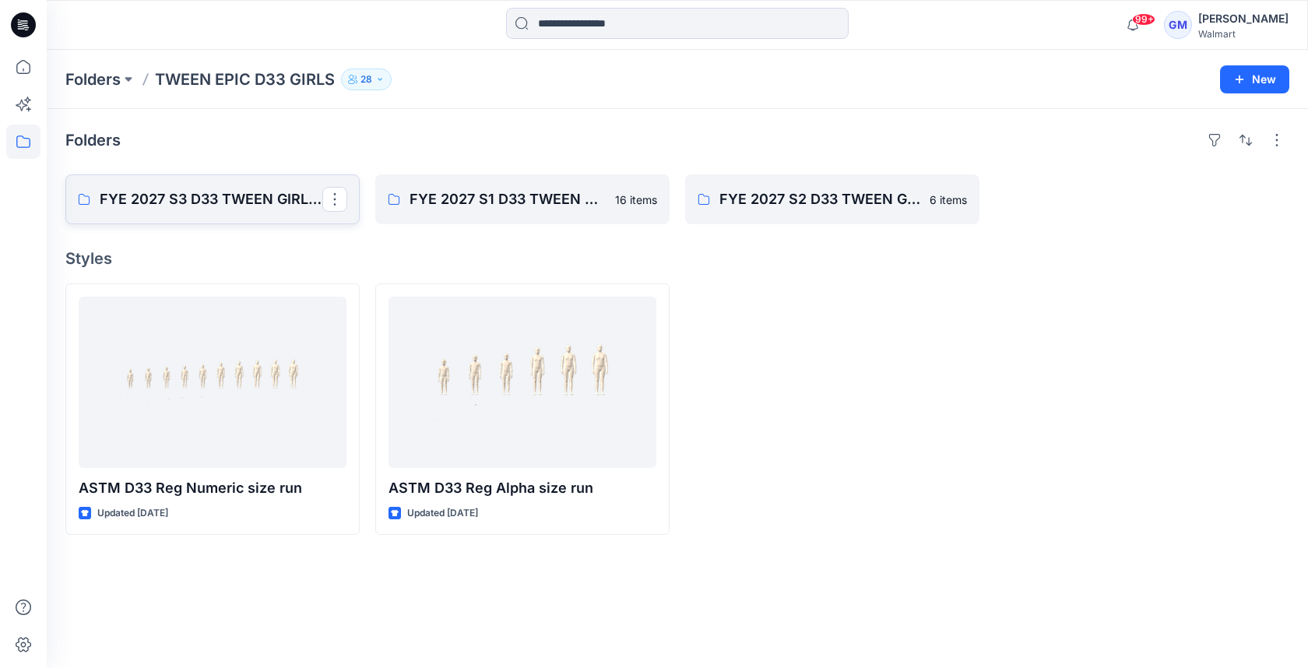 The height and width of the screenshot is (668, 1308). Describe the element at coordinates (508, 199) in the screenshot. I see `p: FYE 2027 S1 D33 TWEEN GIRL EPIC` at that location.